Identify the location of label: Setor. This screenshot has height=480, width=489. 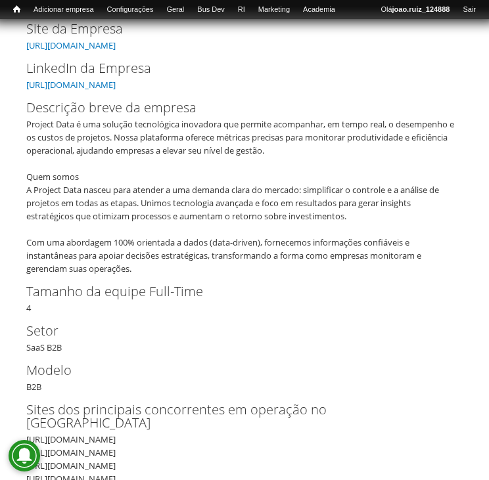
(233, 331).